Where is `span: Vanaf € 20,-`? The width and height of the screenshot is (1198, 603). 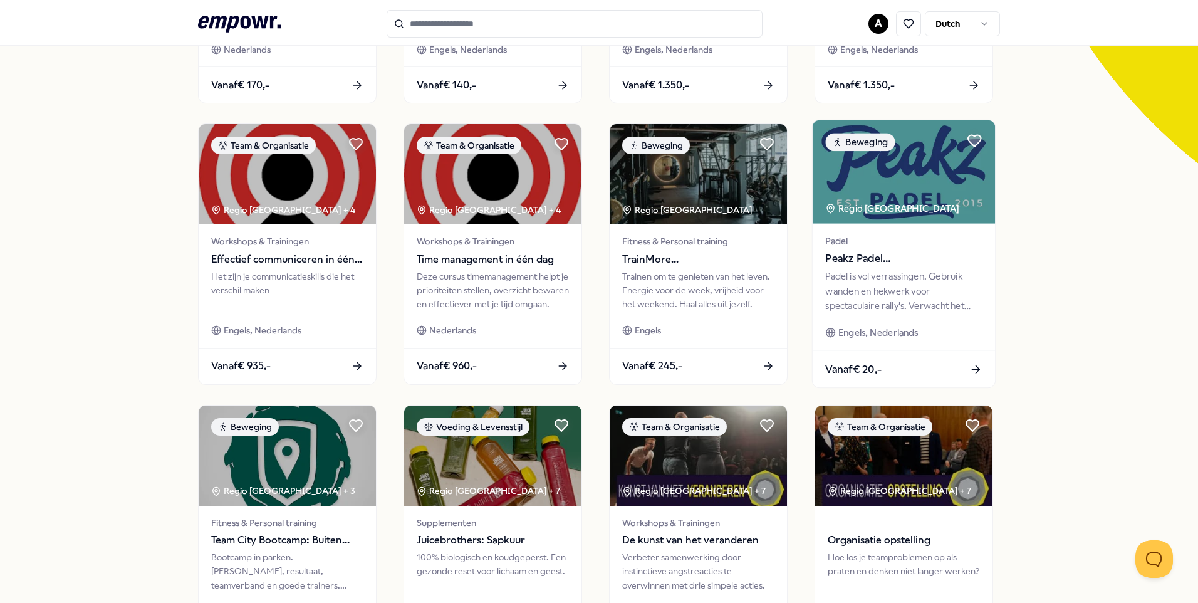
span: Vanaf € 20,- is located at coordinates (853, 369).